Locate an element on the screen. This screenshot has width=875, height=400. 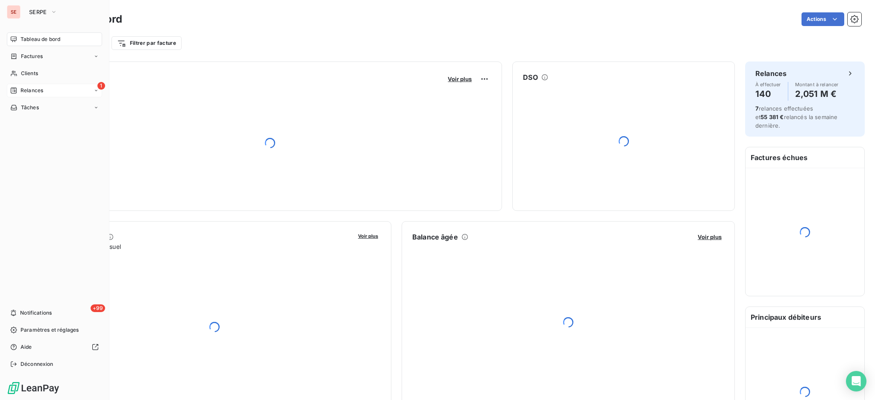
span: Tâches is located at coordinates (30, 108).